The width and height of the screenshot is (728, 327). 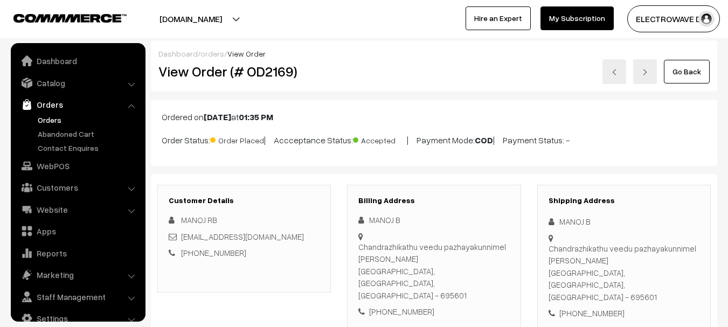 What do you see at coordinates (70, 18) in the screenshot?
I see `img: COMMMERCE` at bounding box center [70, 18].